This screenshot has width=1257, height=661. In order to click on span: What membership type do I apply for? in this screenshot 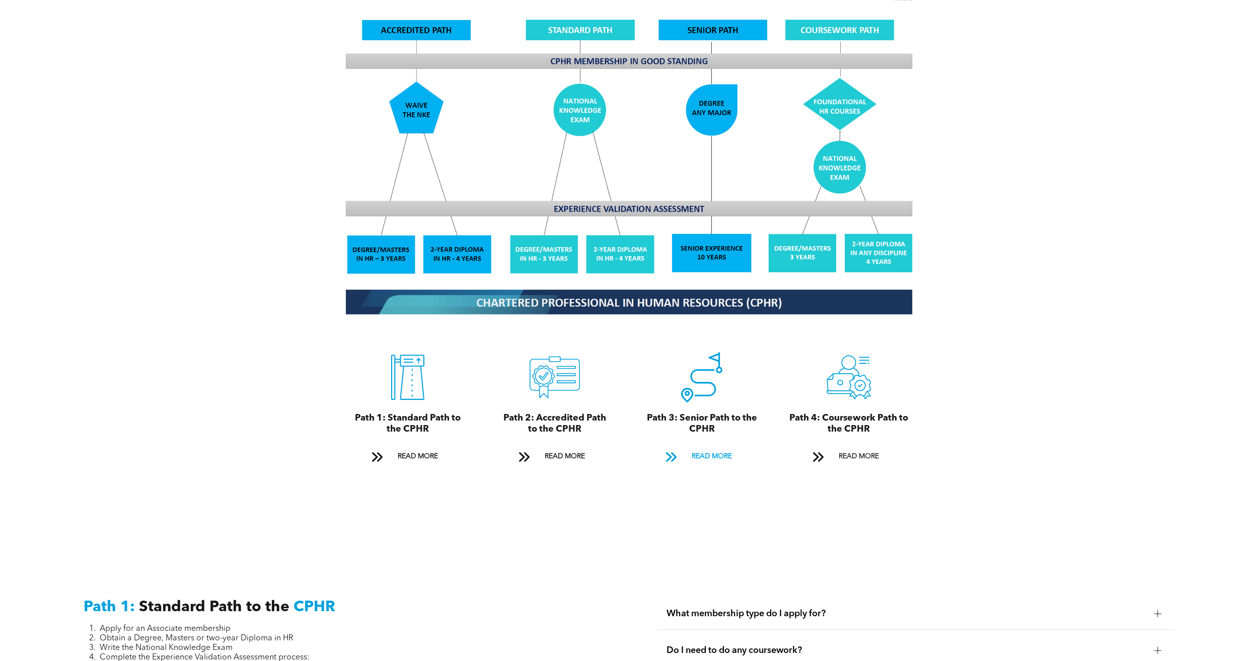, I will do `click(906, 614)`.